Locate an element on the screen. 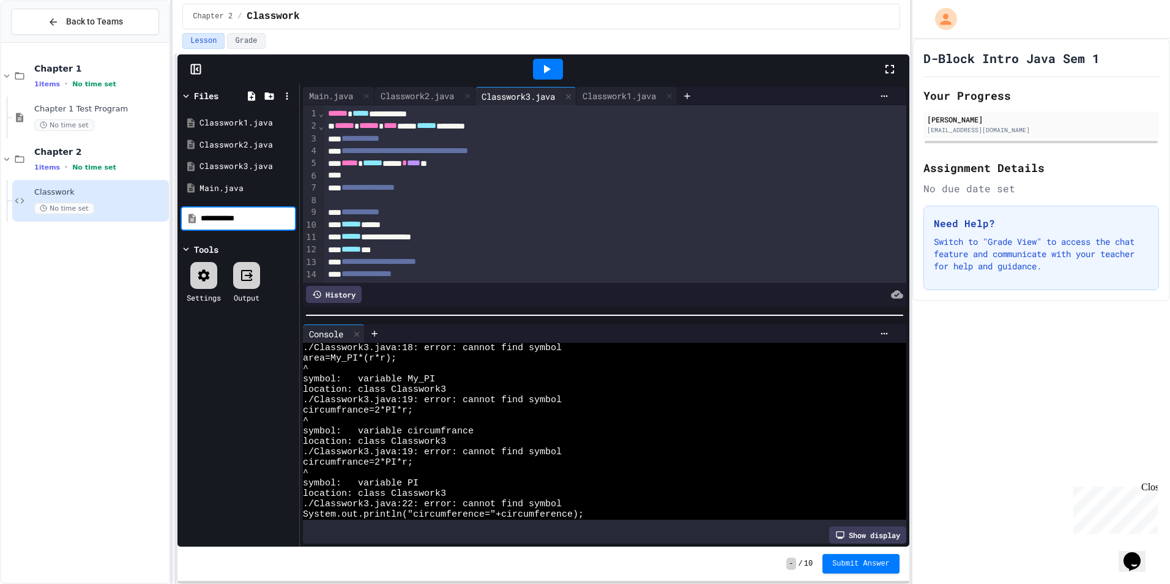  h3: Need Help? is located at coordinates (1041, 223).